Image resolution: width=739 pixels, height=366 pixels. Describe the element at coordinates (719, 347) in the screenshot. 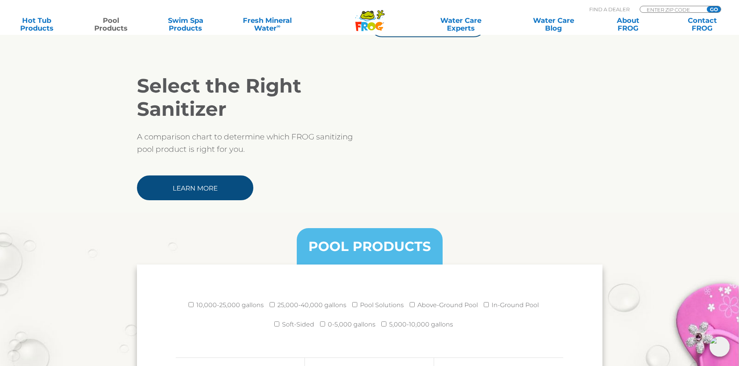

I see `img: openIcon` at that location.